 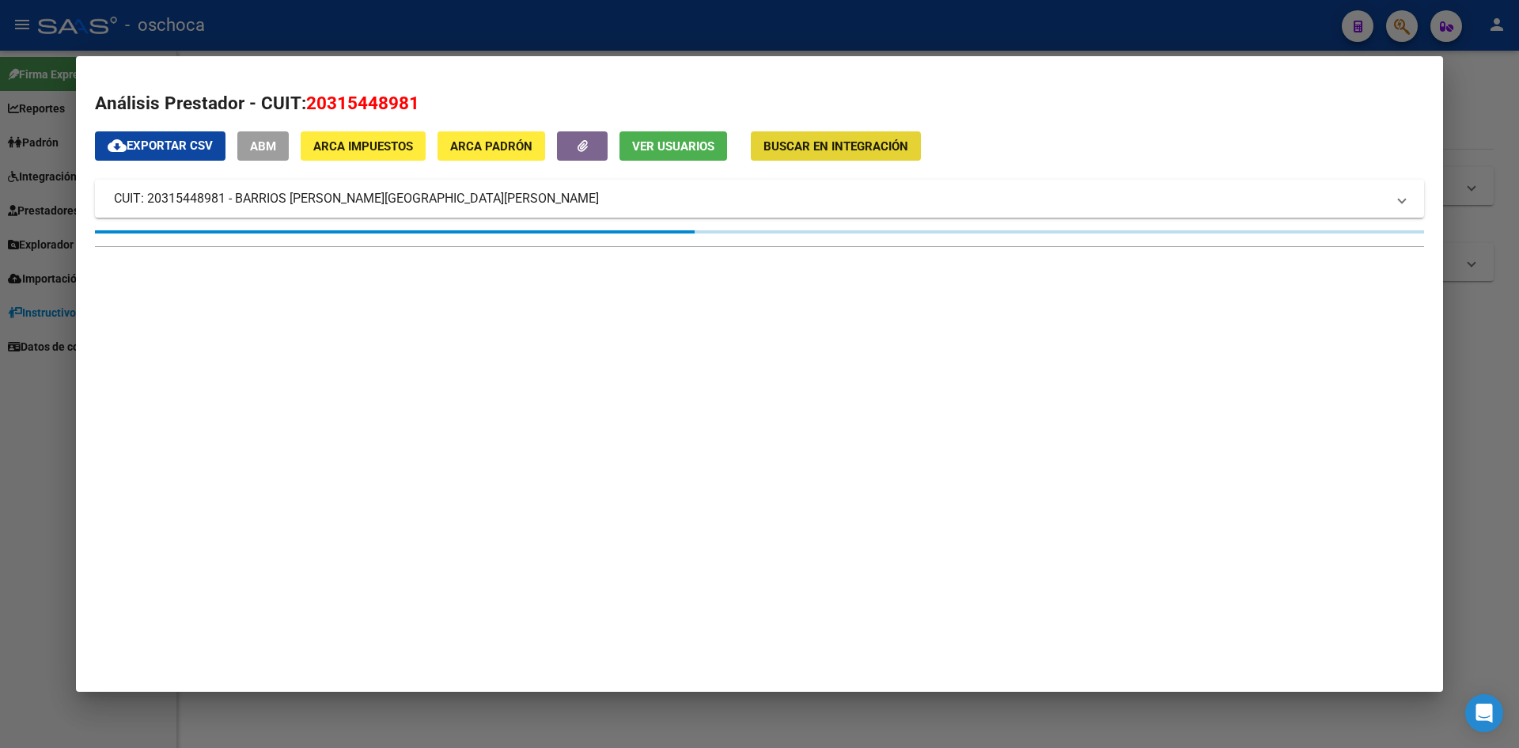 What do you see at coordinates (363, 146) in the screenshot?
I see `button: ARCA Impuestos` at bounding box center [363, 146].